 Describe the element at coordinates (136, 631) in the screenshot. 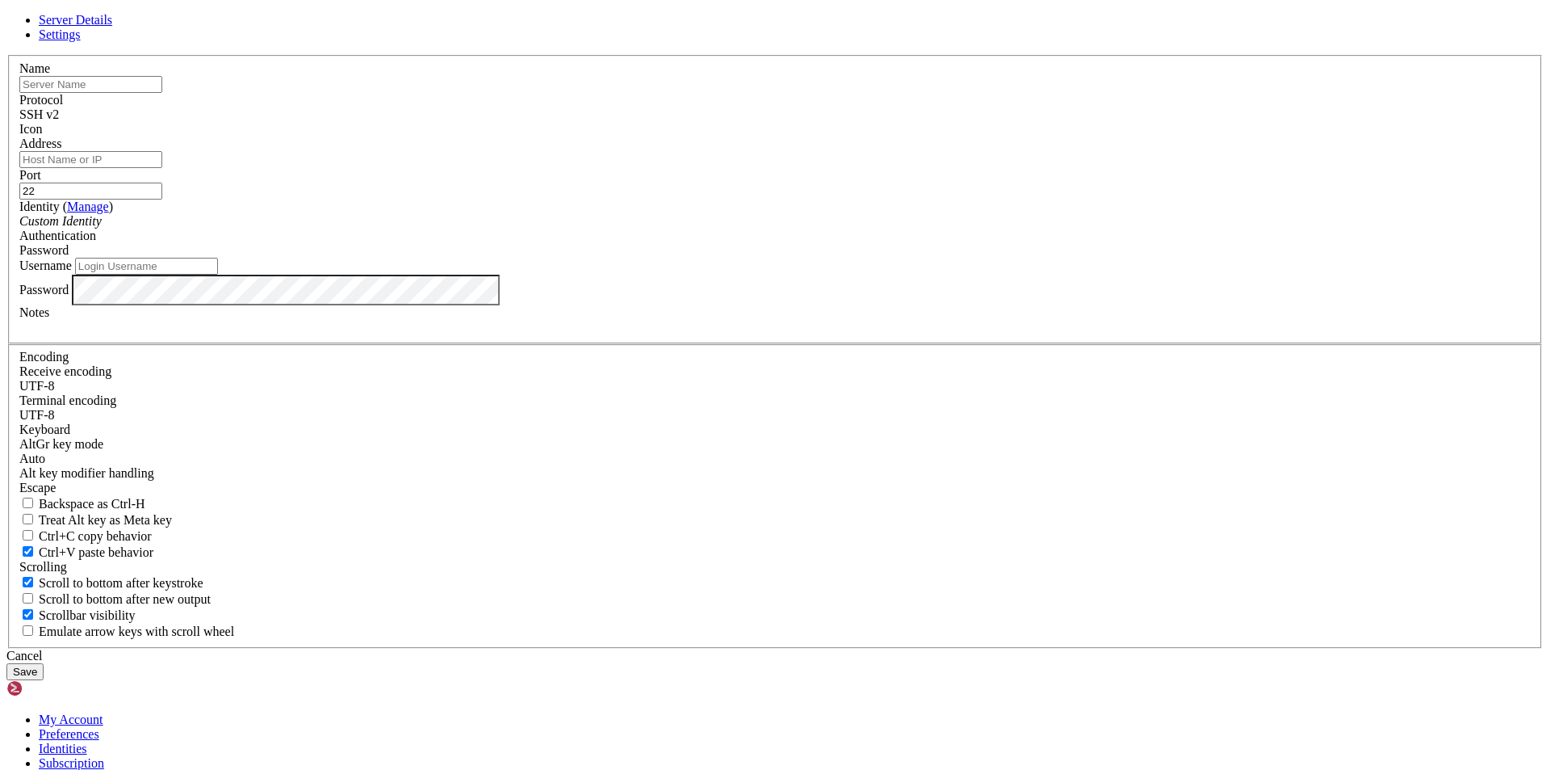

I see `span: Emulate arrow keys with scroll wheel` at that location.